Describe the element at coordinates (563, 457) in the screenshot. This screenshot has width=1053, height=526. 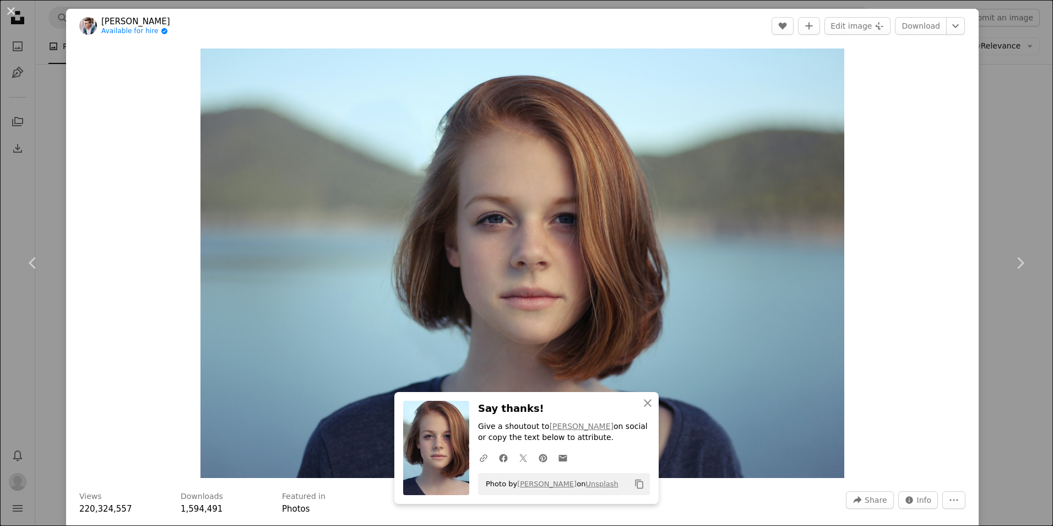
I see `a: Share over email` at that location.